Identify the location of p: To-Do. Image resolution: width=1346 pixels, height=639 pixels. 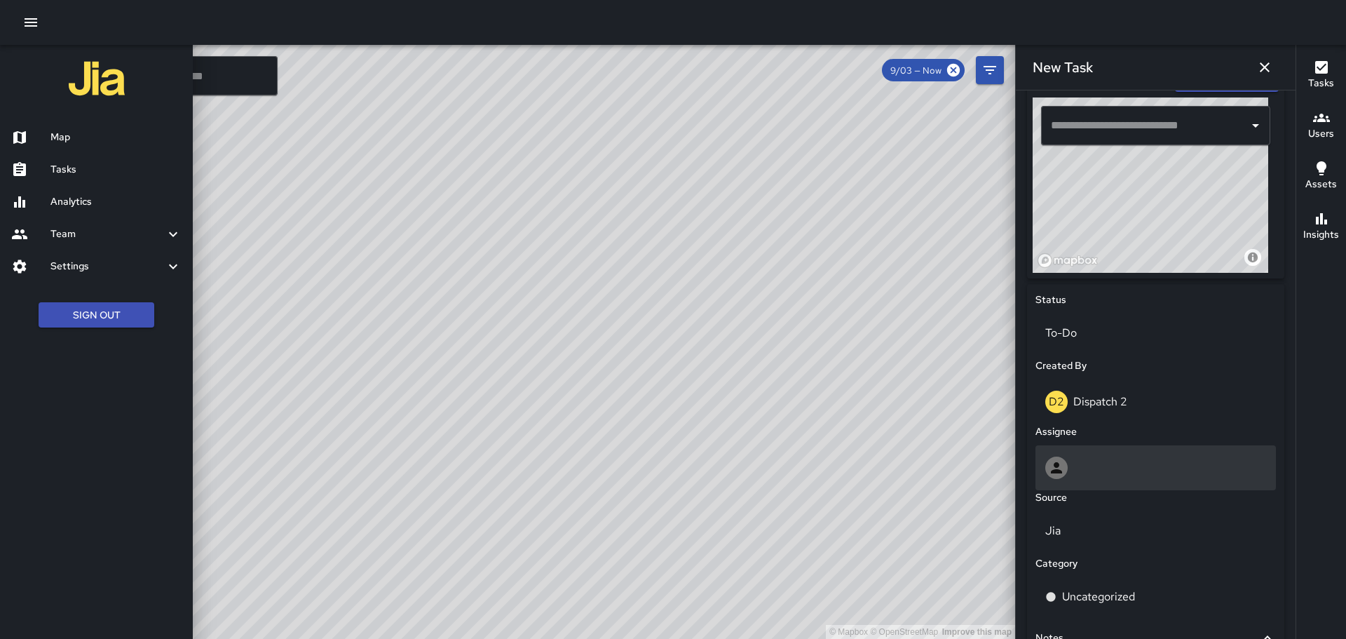
(1155, 333).